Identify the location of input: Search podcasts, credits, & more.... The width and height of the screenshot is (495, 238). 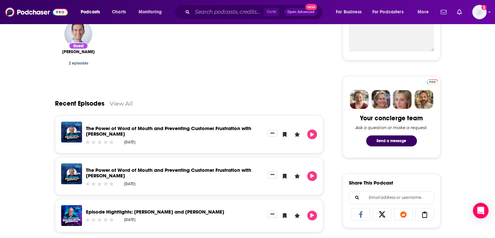
(228, 12).